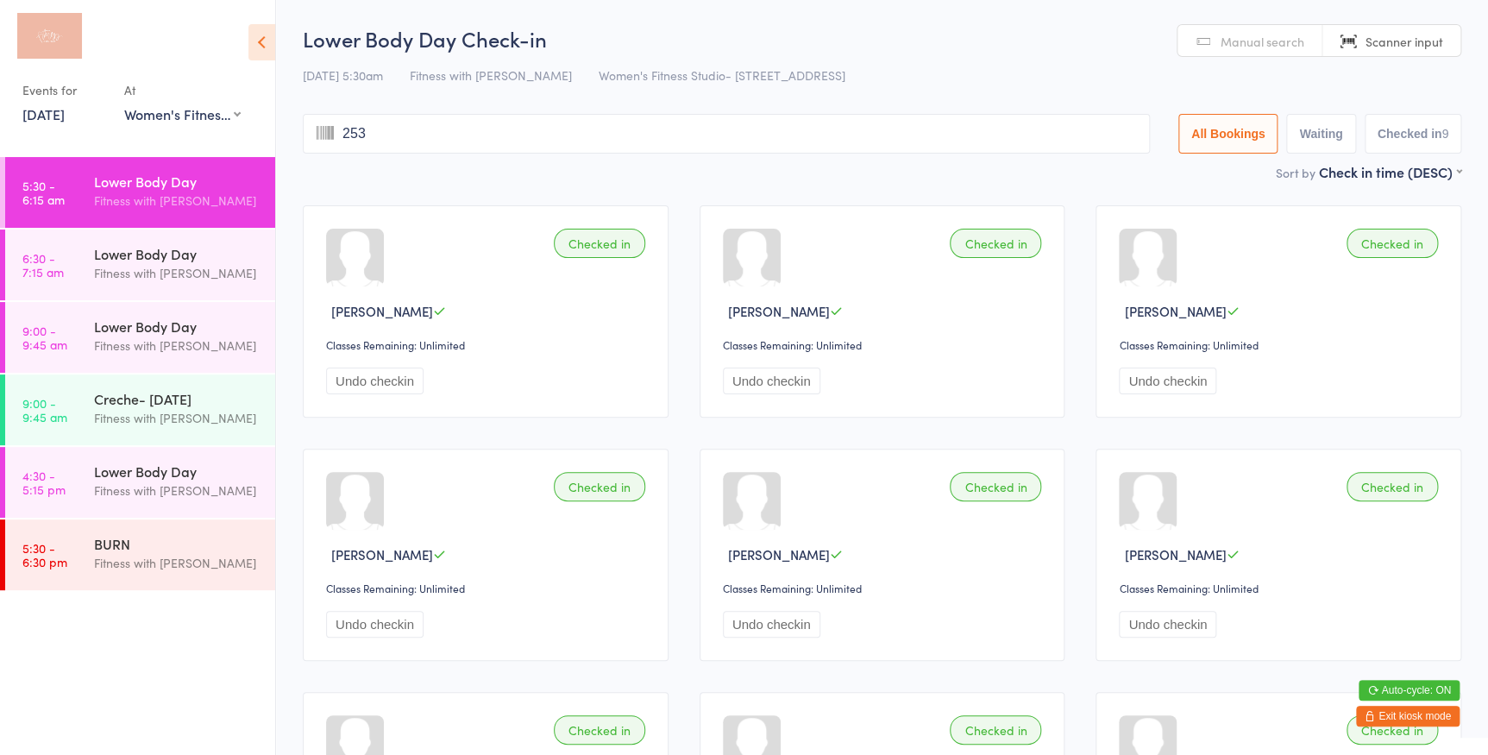  I want to click on button: Checked in9, so click(1413, 134).